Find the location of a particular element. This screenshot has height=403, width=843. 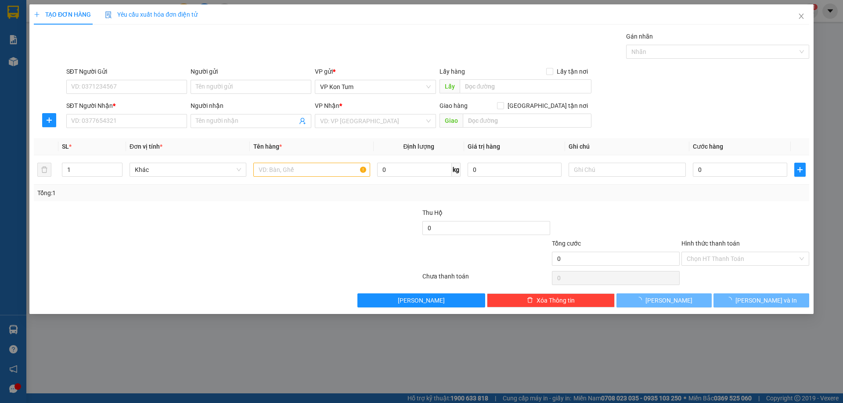

span: Yêu cầu xuất hóa đơn điện tử is located at coordinates (151, 14).